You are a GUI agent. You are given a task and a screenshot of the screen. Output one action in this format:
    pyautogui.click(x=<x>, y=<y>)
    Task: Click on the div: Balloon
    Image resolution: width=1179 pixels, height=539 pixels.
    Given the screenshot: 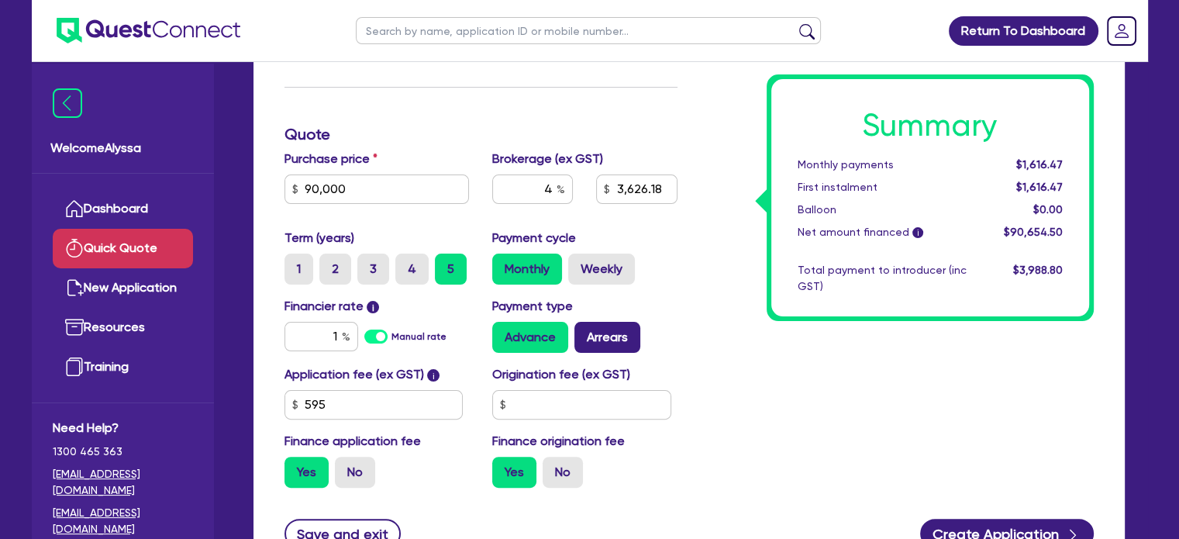 What is the action you would take?
    pyautogui.click(x=882, y=209)
    